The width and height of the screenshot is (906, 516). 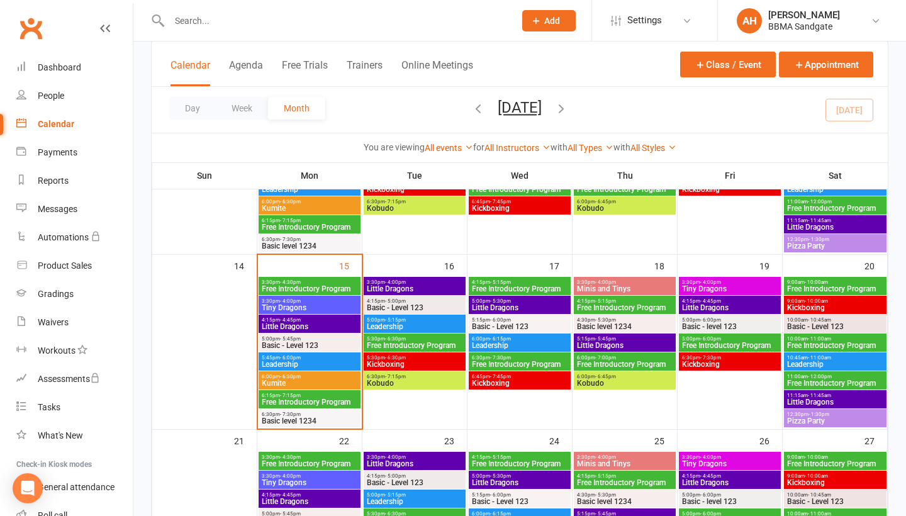 What do you see at coordinates (290, 357) in the screenshot?
I see `span: - 6:00pm` at bounding box center [290, 357].